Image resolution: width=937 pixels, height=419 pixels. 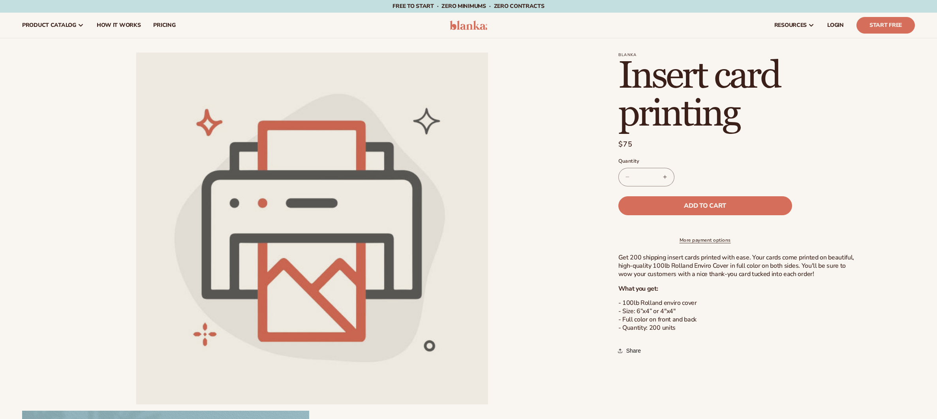 I want to click on span: pricing, so click(x=164, y=25).